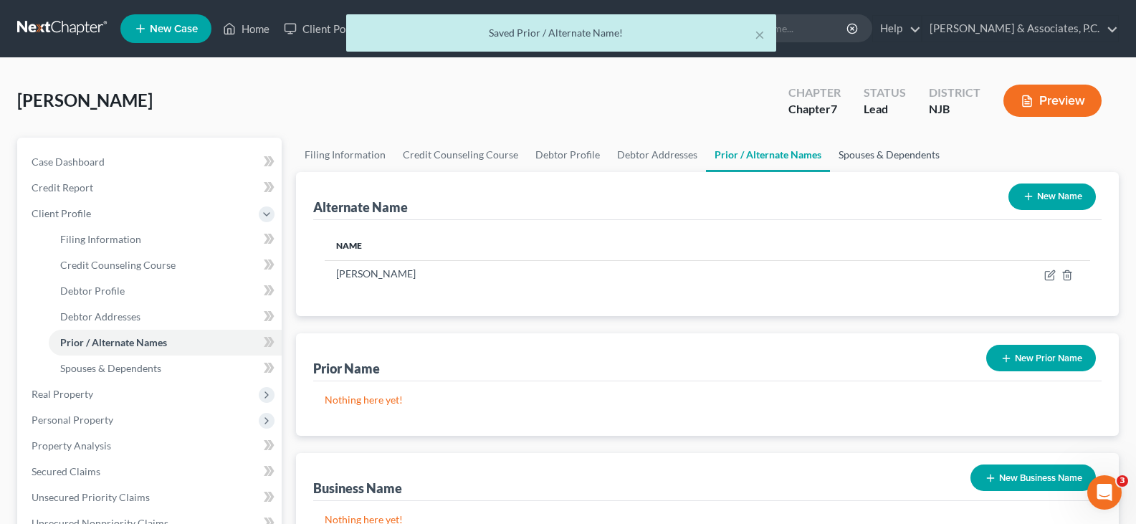 Image resolution: width=1136 pixels, height=524 pixels. I want to click on button: New Name, so click(1052, 196).